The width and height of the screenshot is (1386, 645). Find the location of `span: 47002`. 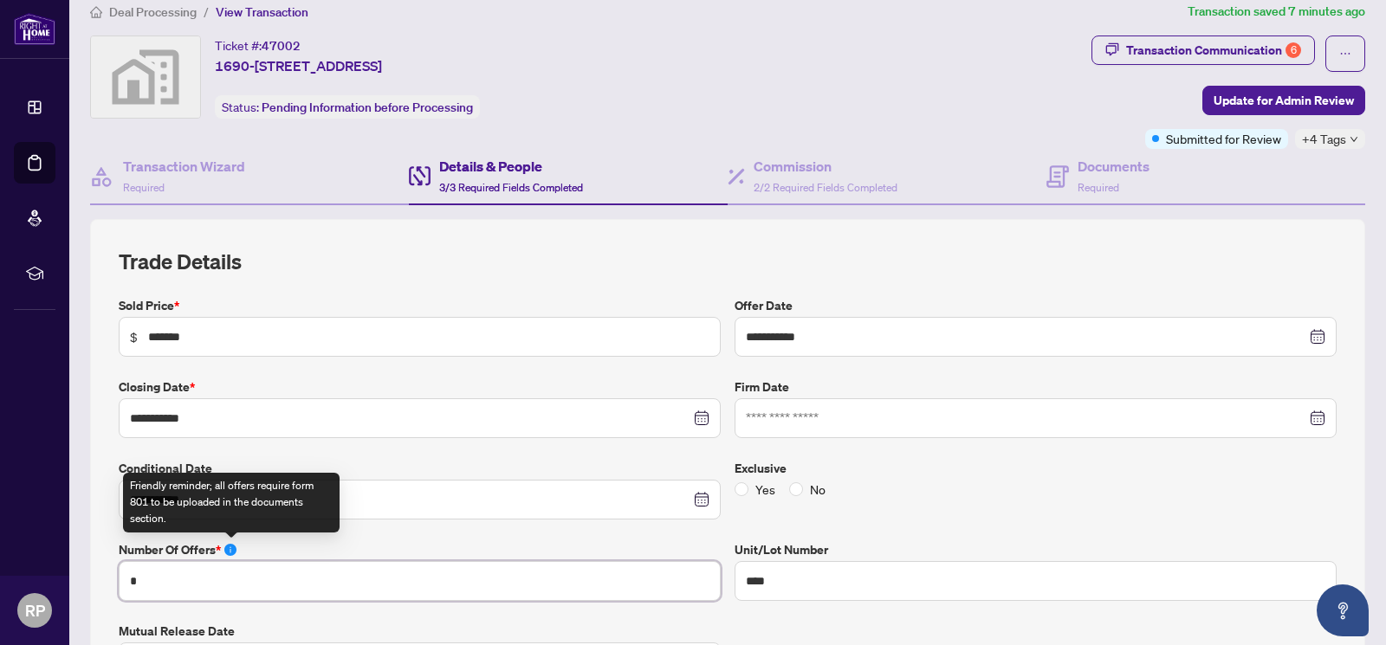

span: 47002 is located at coordinates (281, 46).